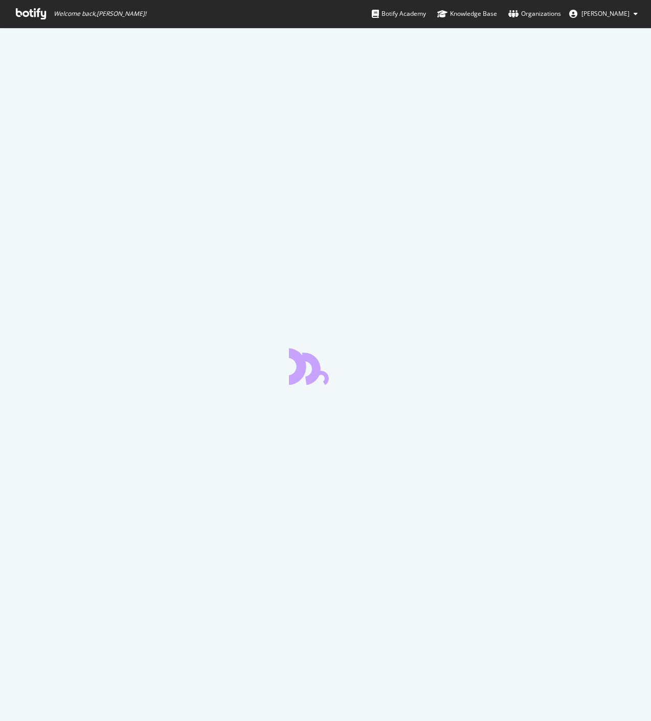  Describe the element at coordinates (534, 14) in the screenshot. I see `div: Organizations` at that location.